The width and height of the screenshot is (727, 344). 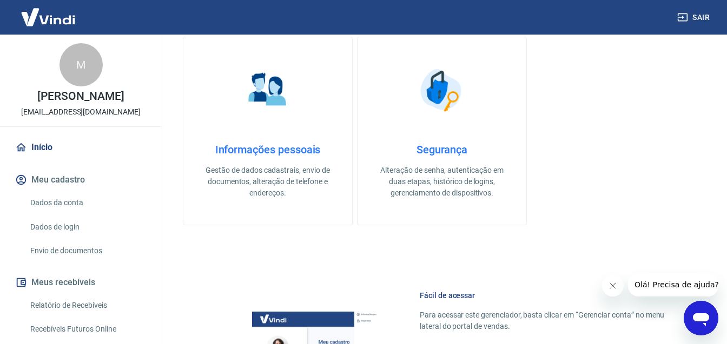 I want to click on a: Informações pessoaisInformações pessoaisGestão de dados cadastrais, envio de documentos, alteraçã..., so click(x=268, y=131).